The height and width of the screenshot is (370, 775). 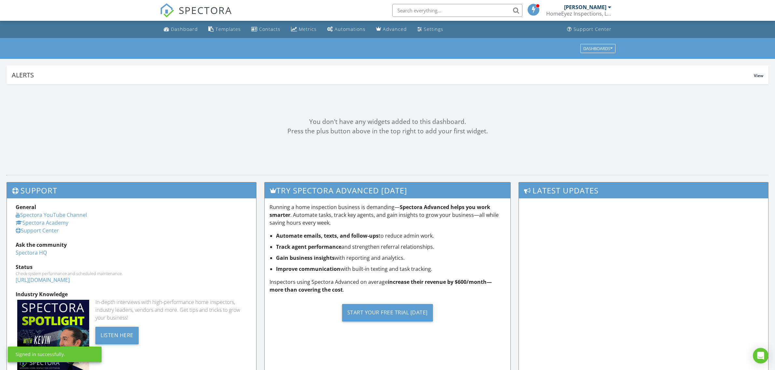 What do you see at coordinates (305, 258) in the screenshot?
I see `strong: Gain business insights` at bounding box center [305, 258].